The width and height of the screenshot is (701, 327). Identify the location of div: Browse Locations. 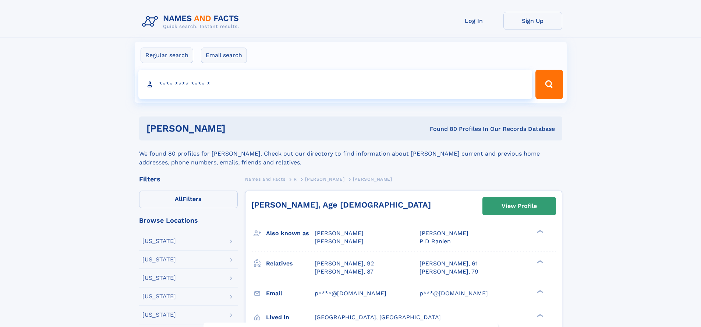
(188, 220).